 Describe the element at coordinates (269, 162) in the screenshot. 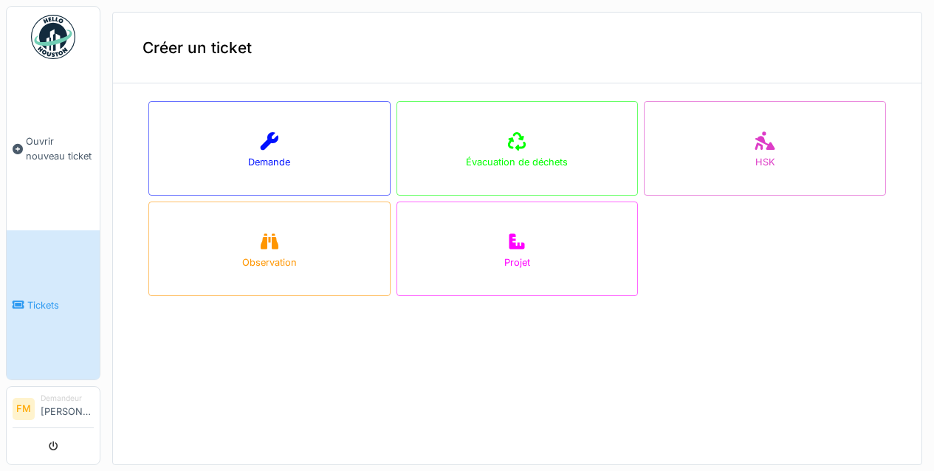

I see `div: Demande` at that location.